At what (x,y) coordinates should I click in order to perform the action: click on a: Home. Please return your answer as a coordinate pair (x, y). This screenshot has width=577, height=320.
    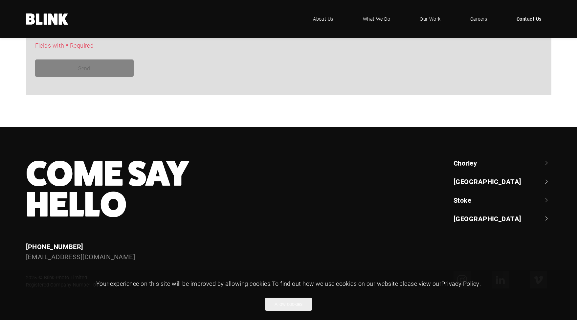
    Looking at the image, I should click on (47, 19).